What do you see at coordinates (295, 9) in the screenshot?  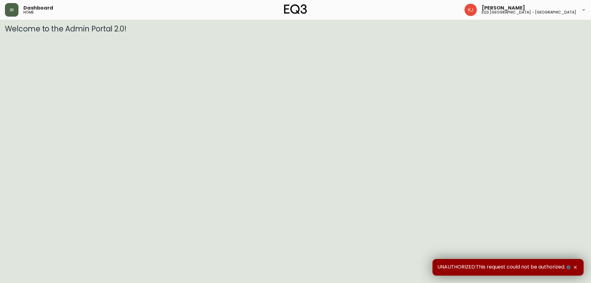 I see `img: logo` at bounding box center [295, 9].